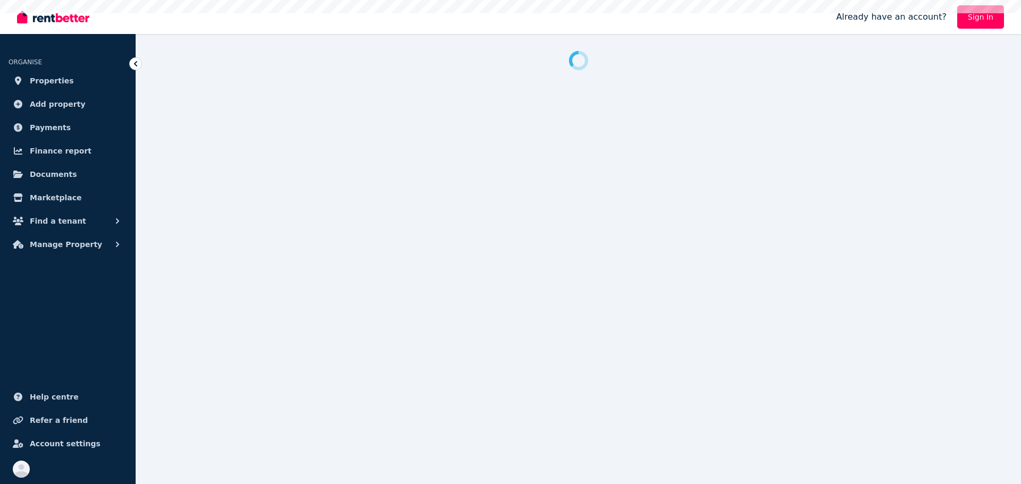 The height and width of the screenshot is (484, 1021). What do you see at coordinates (68, 174) in the screenshot?
I see `a: Documents` at bounding box center [68, 174].